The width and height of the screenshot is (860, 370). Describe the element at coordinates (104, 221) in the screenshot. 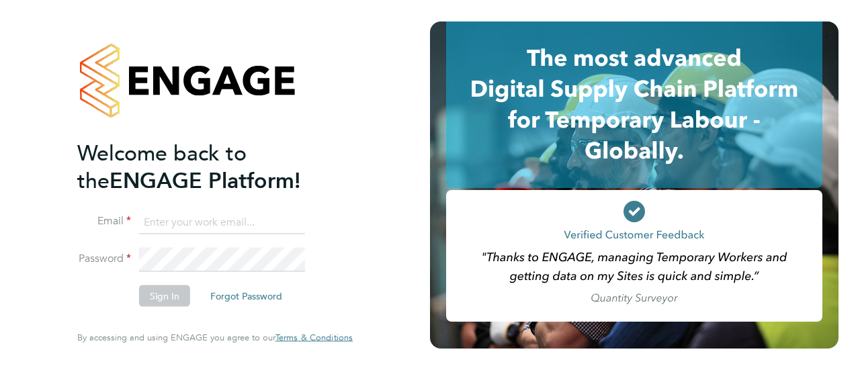

I see `label: Email` at that location.